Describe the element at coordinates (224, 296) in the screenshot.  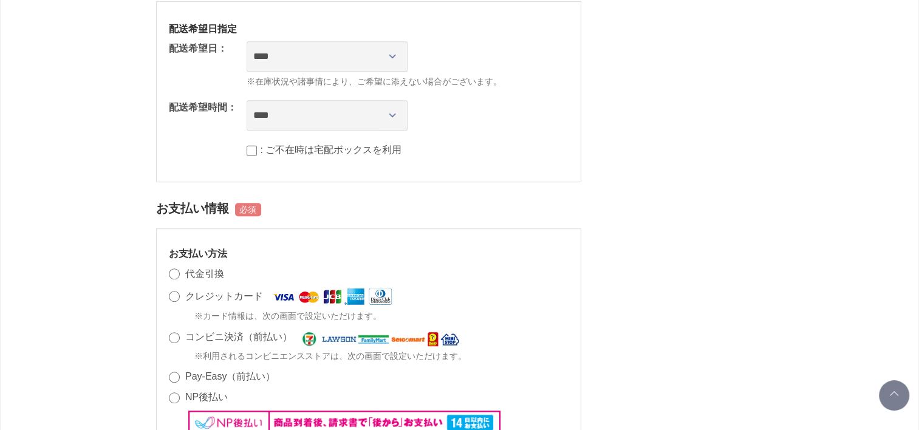
I see `label: クレジットカード` at that location.